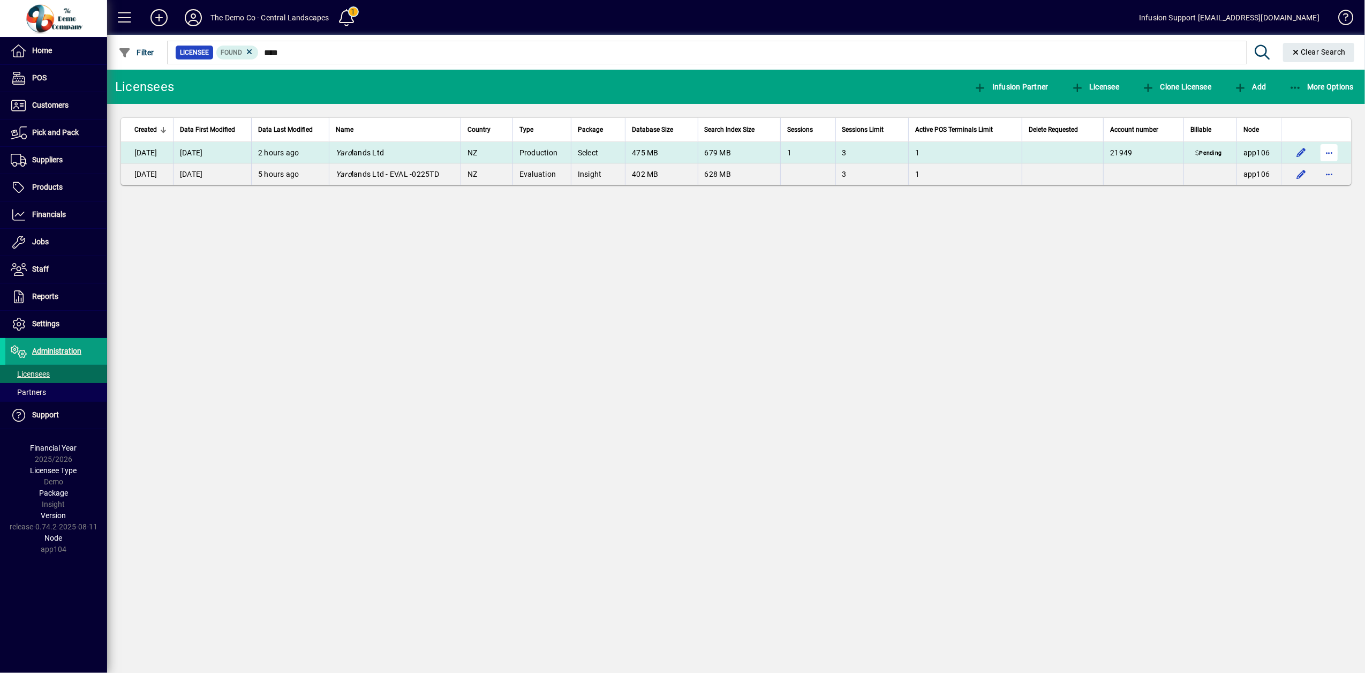 The height and width of the screenshot is (673, 1365). What do you see at coordinates (46, 415) in the screenshot?
I see `span: Support` at bounding box center [46, 415].